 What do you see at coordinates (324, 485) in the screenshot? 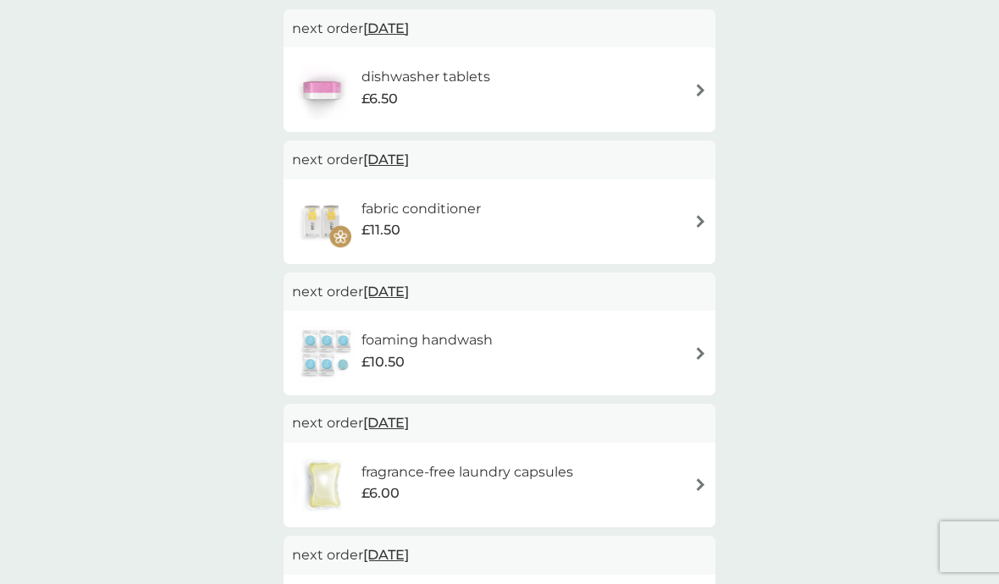
I see `img: fragrance-free laundry capsules` at bounding box center [324, 485].